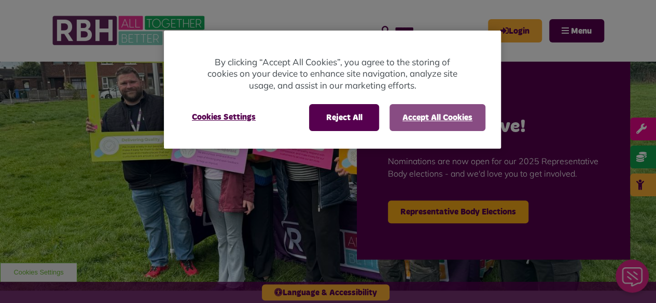  Describe the element at coordinates (332, 90) in the screenshot. I see `div: Privacy` at that location.